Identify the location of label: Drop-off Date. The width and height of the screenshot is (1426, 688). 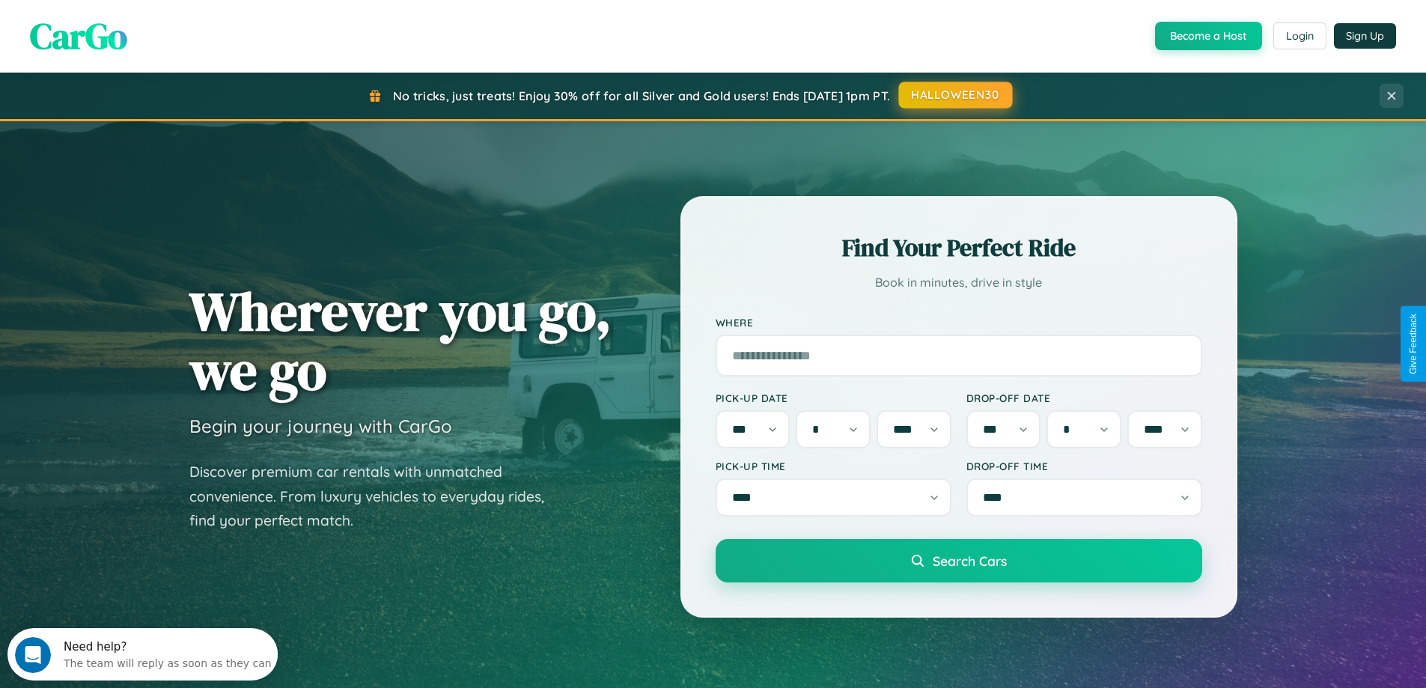
(1084, 398).